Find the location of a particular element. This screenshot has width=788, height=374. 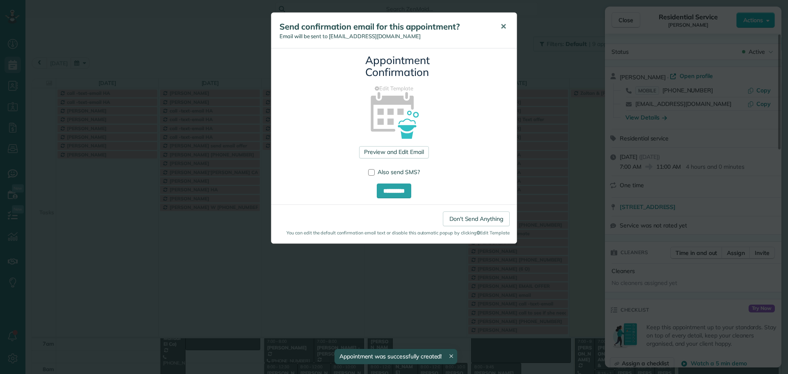

img: appointment_confirmation_icon-141e34405f88b12ade42628e8c248340957700ab75a12ae832a8710e9b578dc5.png is located at coordinates (394, 114).